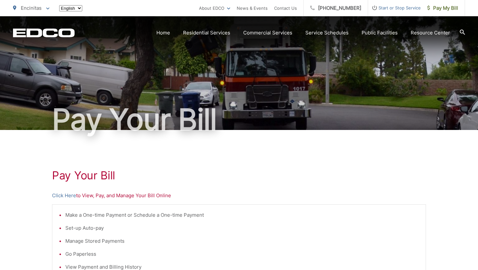 The height and width of the screenshot is (270, 478). Describe the element at coordinates (31, 8) in the screenshot. I see `span: Encinitas` at that location.